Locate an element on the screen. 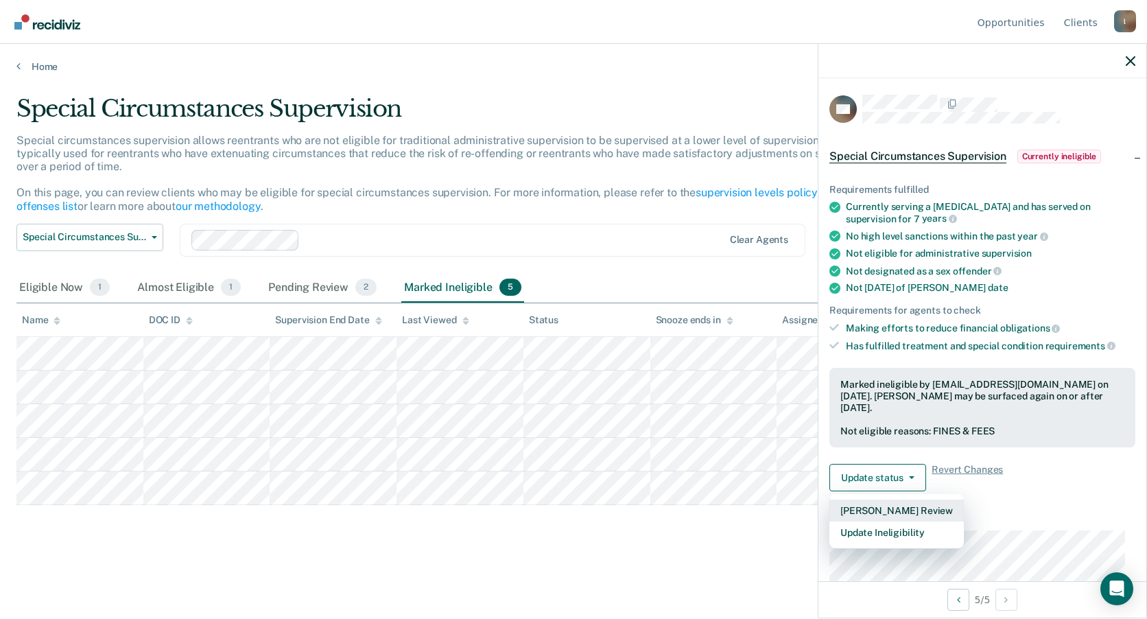  div: Snooze ends in is located at coordinates (694, 320).